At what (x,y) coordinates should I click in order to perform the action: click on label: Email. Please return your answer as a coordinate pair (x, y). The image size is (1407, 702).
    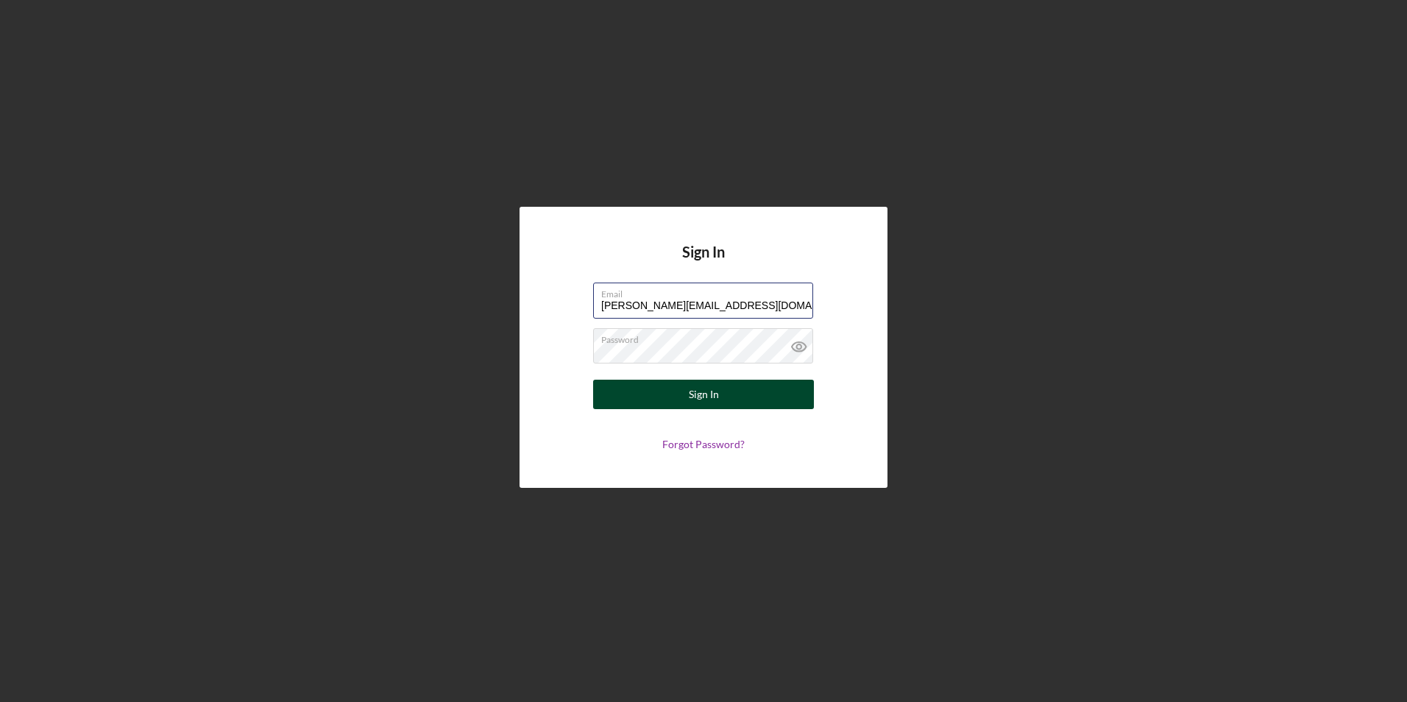
    Looking at the image, I should click on (707, 291).